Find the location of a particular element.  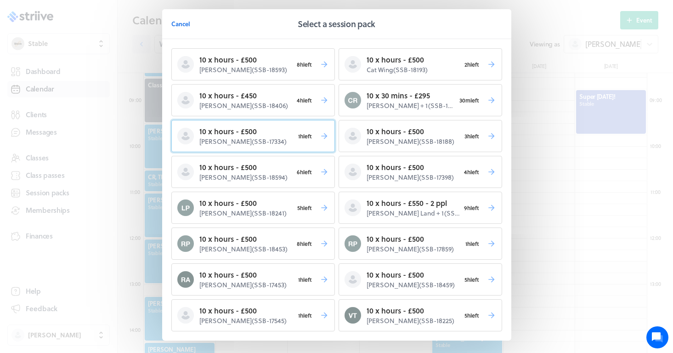

span: 3h left is located at coordinates (471, 136).